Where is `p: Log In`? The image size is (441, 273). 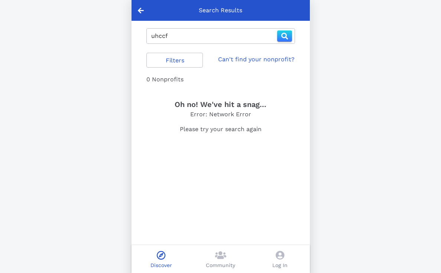 p: Log In is located at coordinates (280, 265).